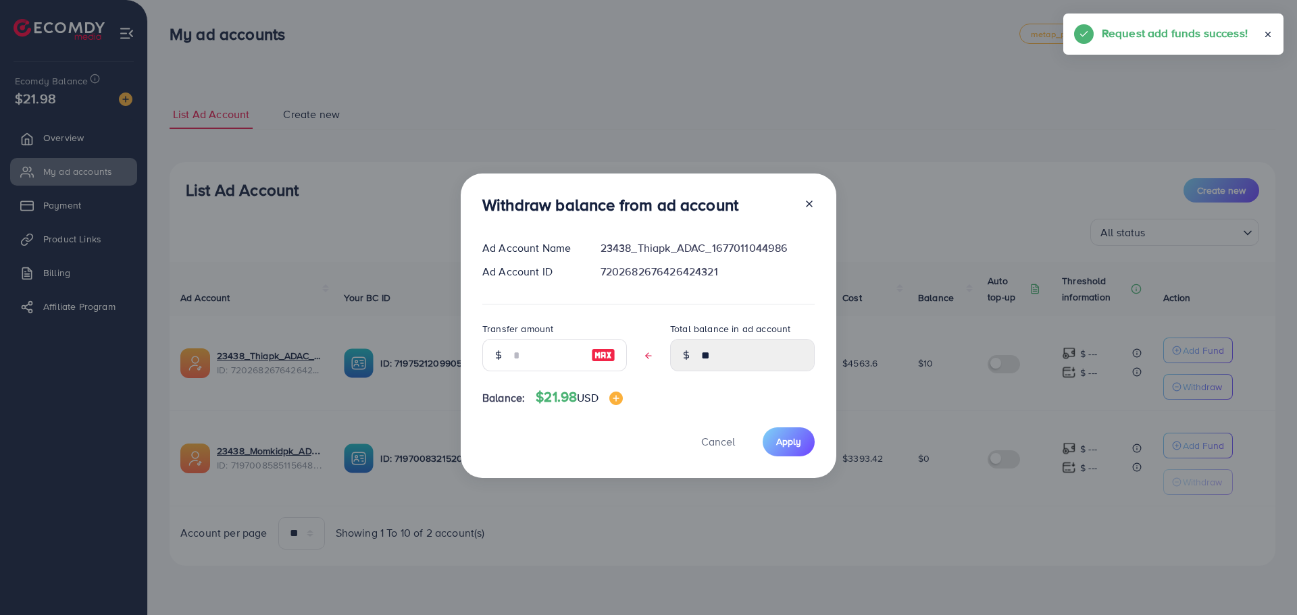 This screenshot has width=1297, height=615. Describe the element at coordinates (730, 329) in the screenshot. I see `label: Total balance in ad account` at that location.